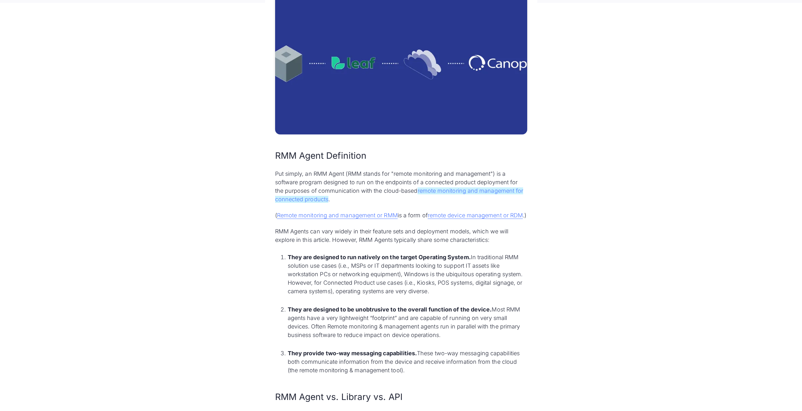  What do you see at coordinates (407, 326) in the screenshot?
I see `li: Most RMM agents have a very lightweight “footprint” and are capable of running on very small devi...` at bounding box center [407, 326].